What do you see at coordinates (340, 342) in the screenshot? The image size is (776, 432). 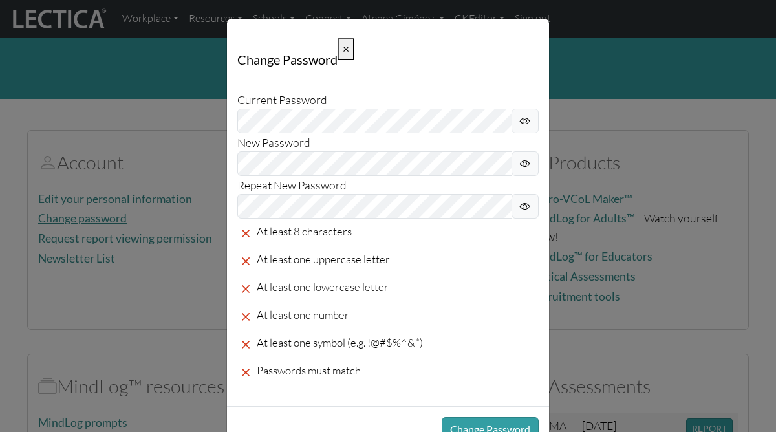 I see `span: At least one symbol (e.g. !@#$%^&*)` at bounding box center [340, 342].